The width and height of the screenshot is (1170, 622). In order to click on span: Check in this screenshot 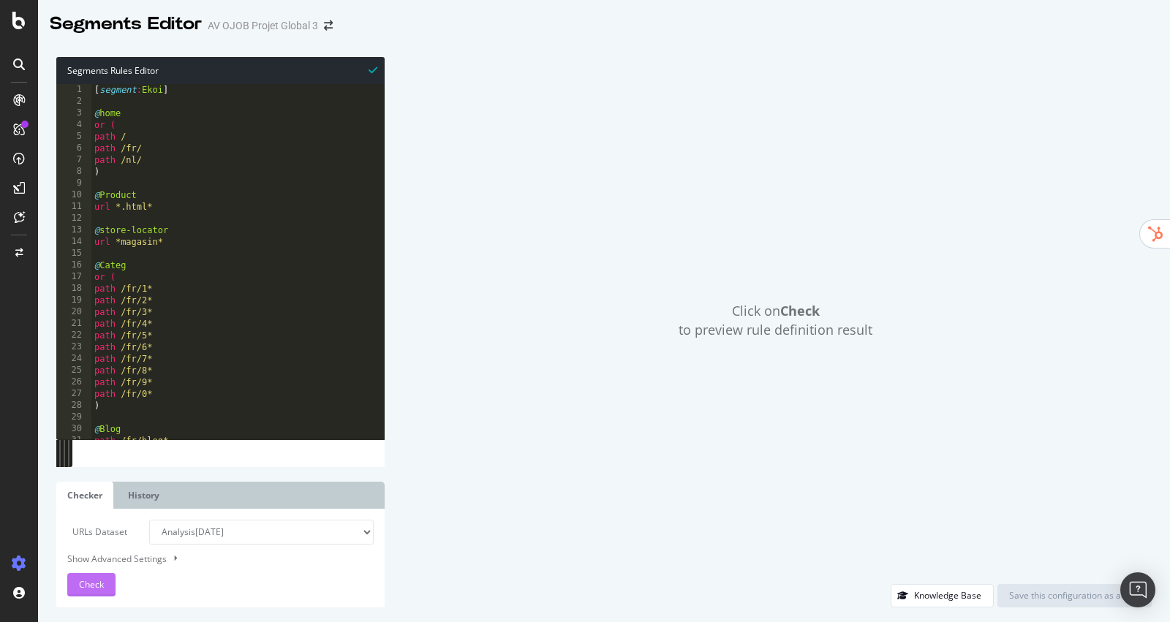, I will do `click(91, 584)`.